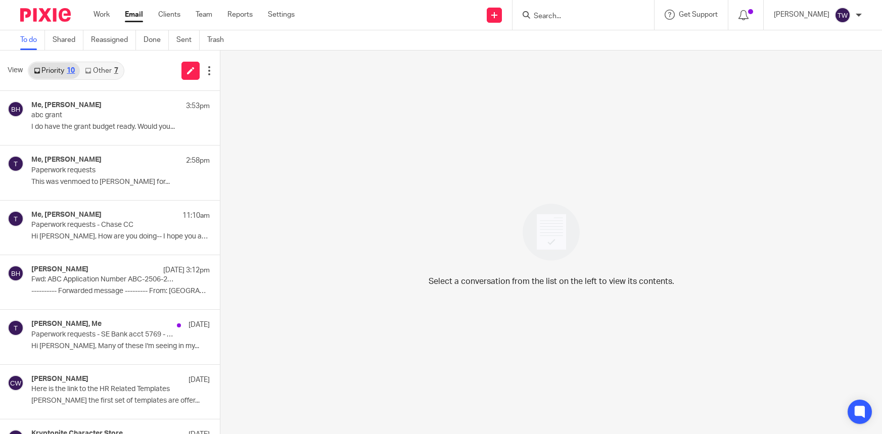 The height and width of the screenshot is (434, 882). What do you see at coordinates (15, 70) in the screenshot?
I see `span: View` at bounding box center [15, 70].